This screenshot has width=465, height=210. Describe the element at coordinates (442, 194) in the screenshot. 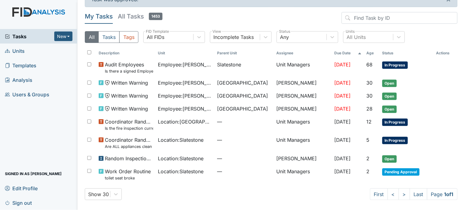

I see `span: Page` at that location.